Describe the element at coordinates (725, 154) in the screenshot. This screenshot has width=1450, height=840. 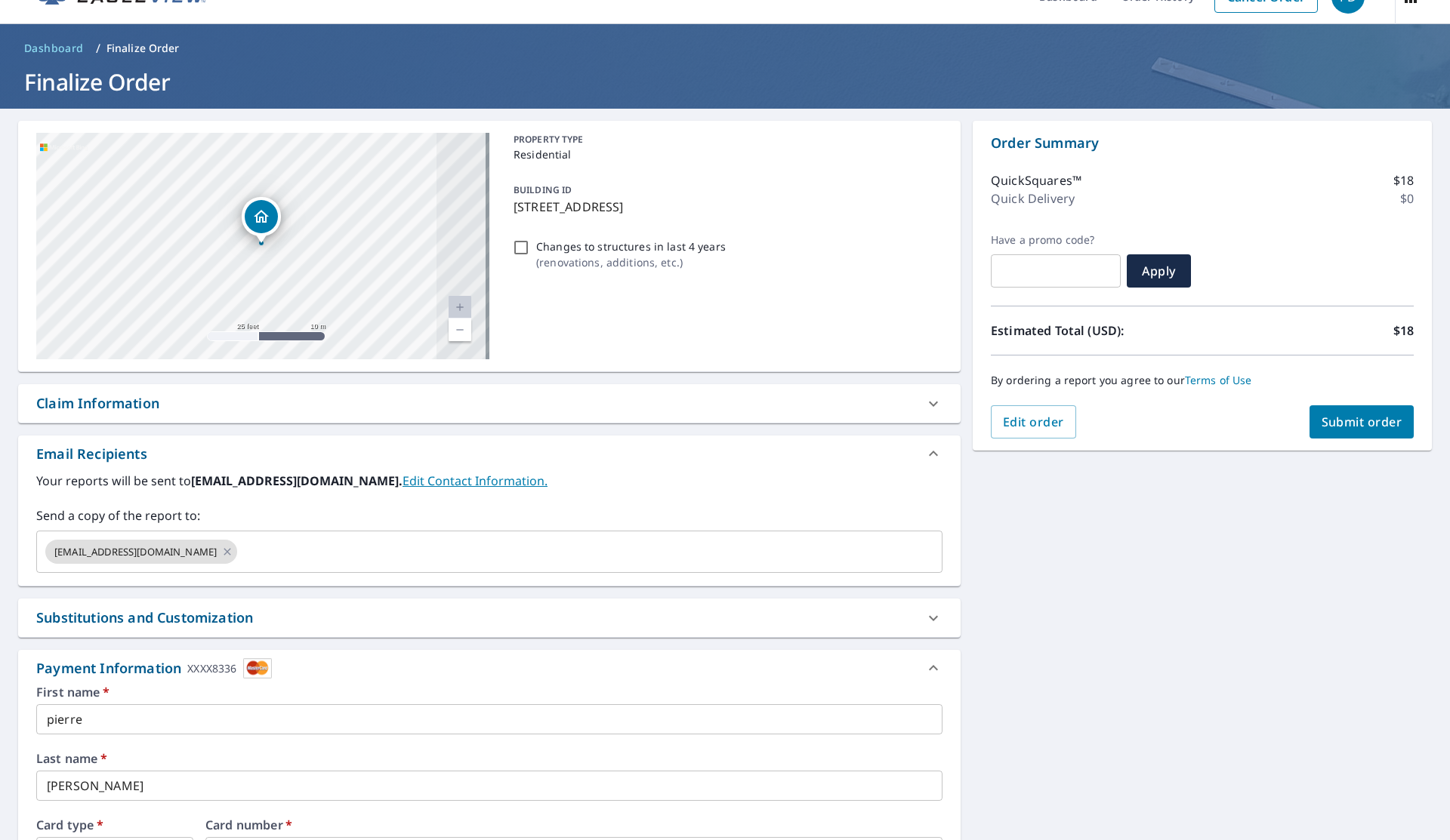
I see `p: Residential` at that location.